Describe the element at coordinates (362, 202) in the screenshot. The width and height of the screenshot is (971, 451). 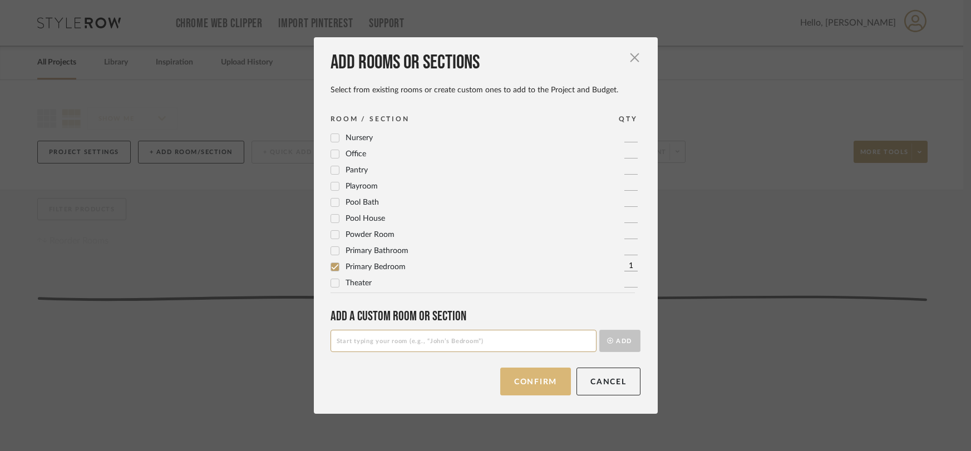
I see `span: Pool Bath` at that location.